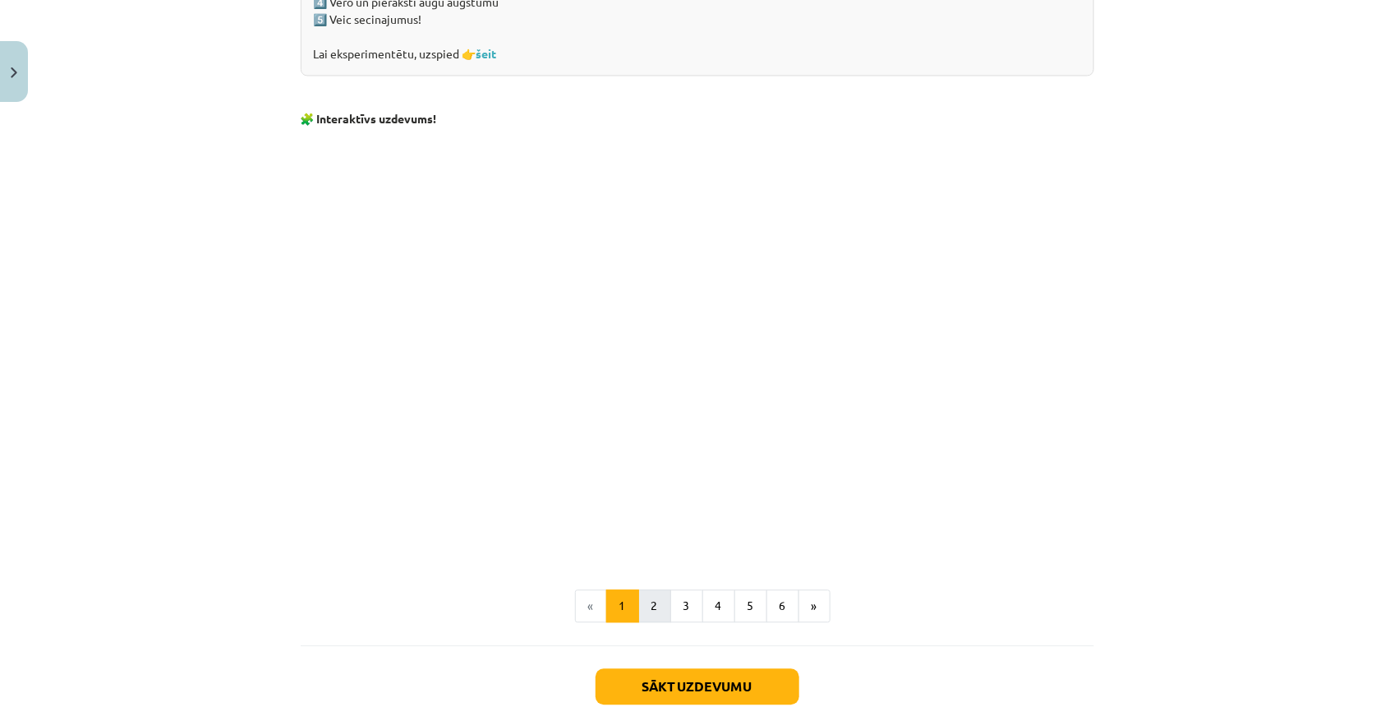  I want to click on a: šeit, so click(486, 53).